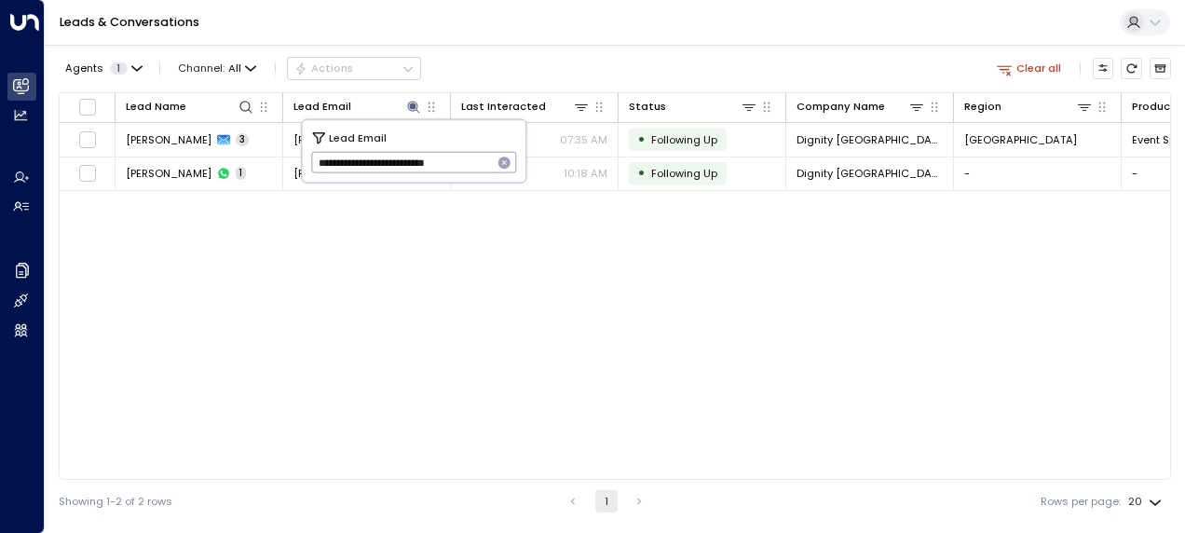 This screenshot has width=1185, height=533. I want to click on button: page 1, so click(606, 501).